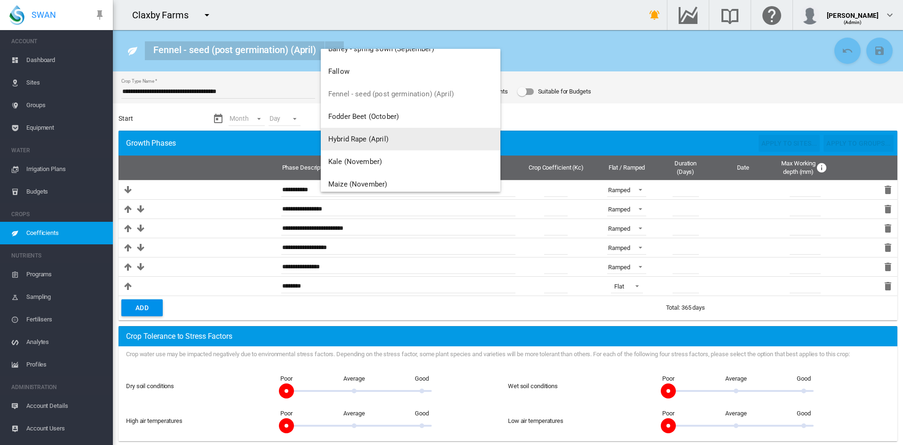  Describe the element at coordinates (381, 49) in the screenshot. I see `span: Barley - spring sown (September)` at that location.